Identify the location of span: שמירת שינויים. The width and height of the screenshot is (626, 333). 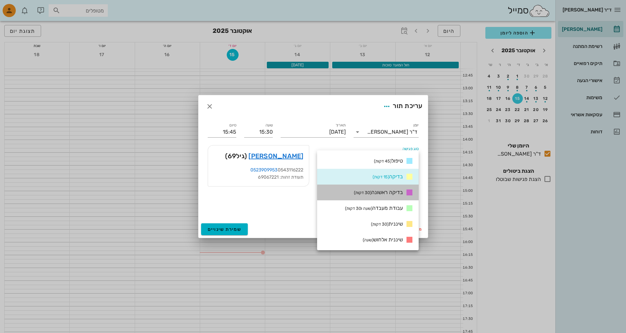
(224, 229).